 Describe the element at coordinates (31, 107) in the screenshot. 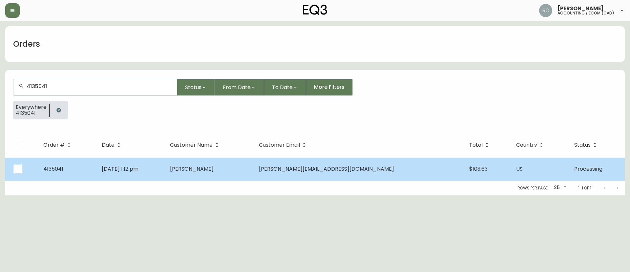

I see `span: Everywhere` at that location.